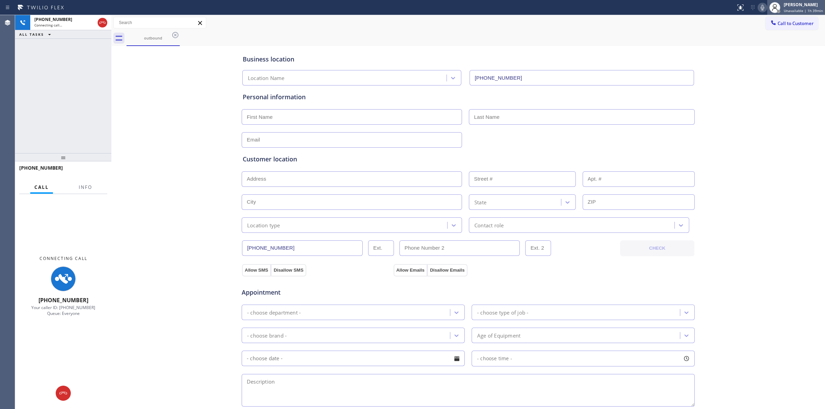 This screenshot has width=825, height=409. Describe the element at coordinates (352, 117) in the screenshot. I see `input: First Name` at that location.